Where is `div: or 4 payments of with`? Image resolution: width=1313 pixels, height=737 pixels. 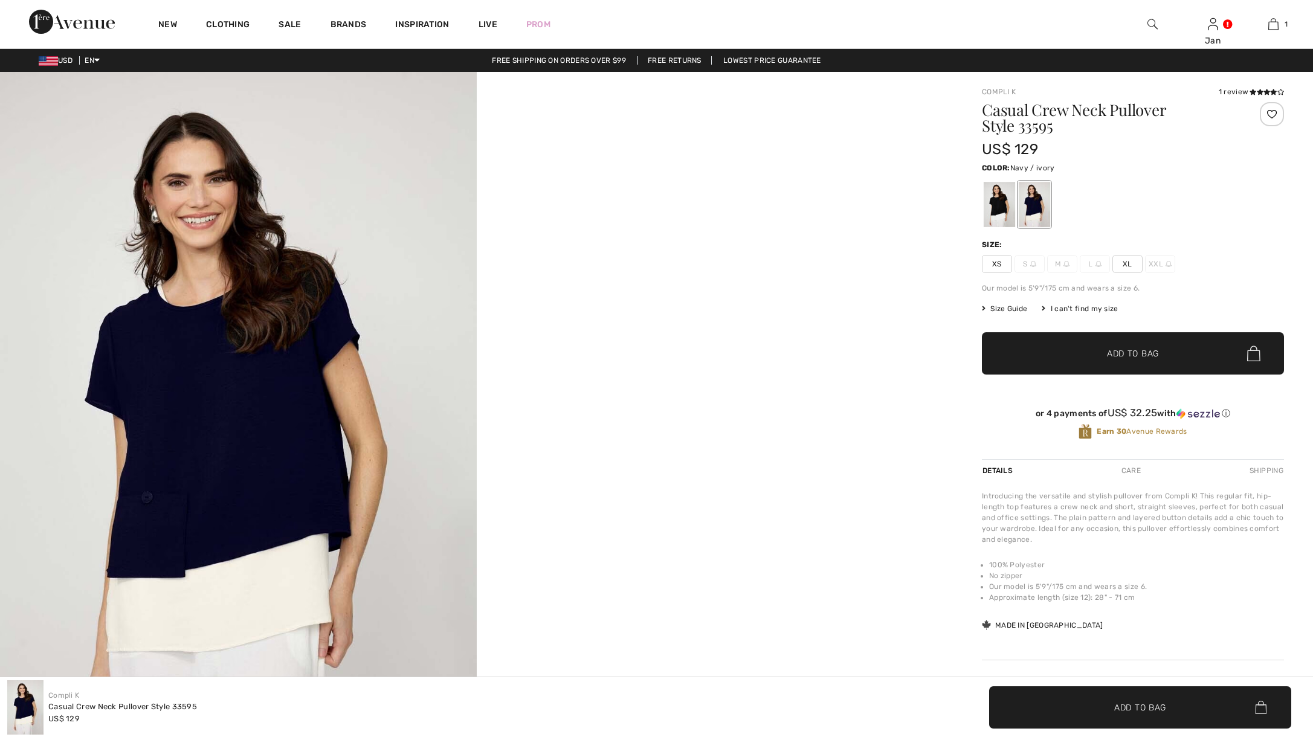
div: or 4 payments of with is located at coordinates (1133, 413).